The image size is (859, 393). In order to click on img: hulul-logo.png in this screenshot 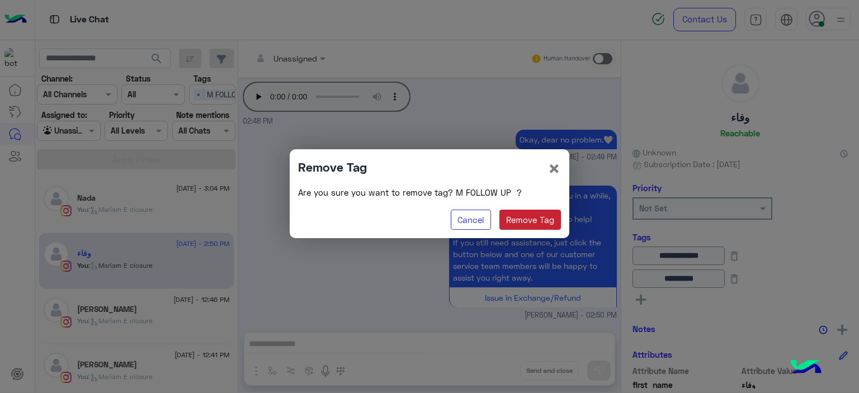, I will do `click(805, 368)`.